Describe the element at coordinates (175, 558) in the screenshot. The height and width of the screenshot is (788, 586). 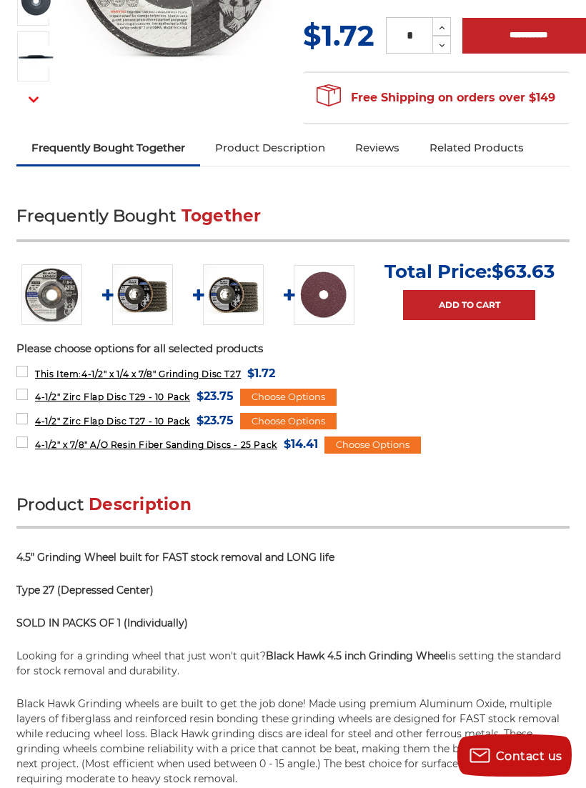
I see `strong: 4.5" Grinding Wheel built for FAST stock removal and LONG life` at that location.